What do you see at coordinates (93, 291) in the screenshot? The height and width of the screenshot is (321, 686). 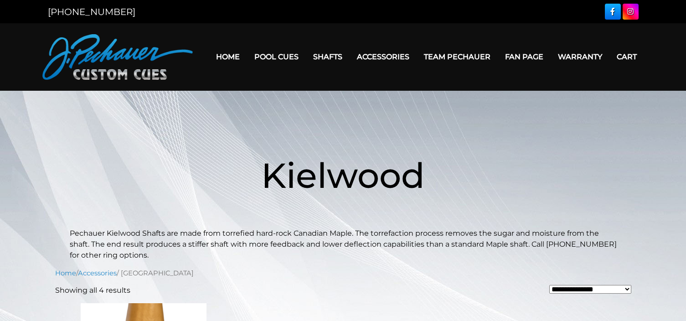 I see `p: Showing all 4 results` at bounding box center [93, 291].